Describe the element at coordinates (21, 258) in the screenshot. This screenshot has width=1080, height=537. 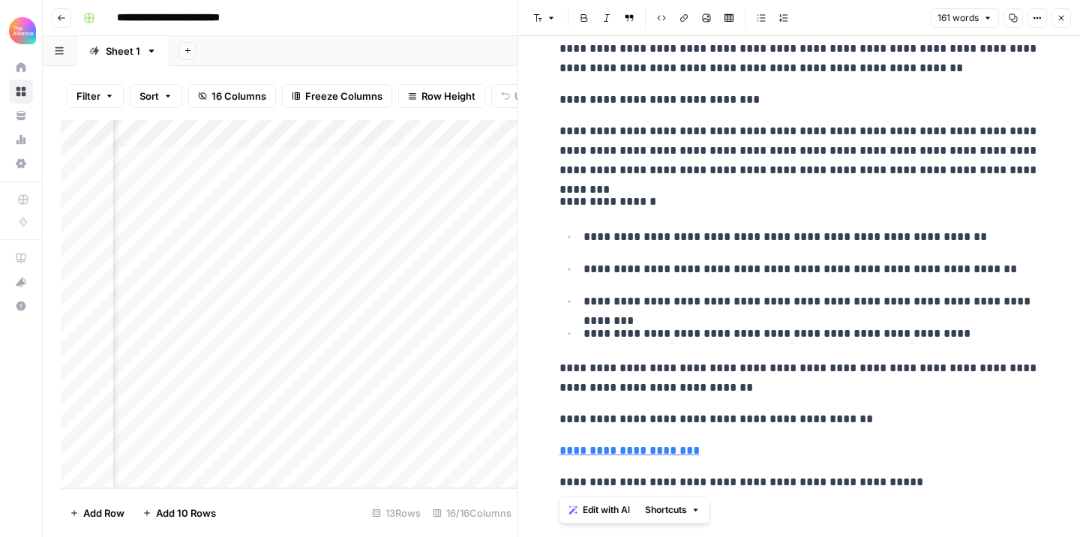
I see `a: AirOps Academy` at that location.